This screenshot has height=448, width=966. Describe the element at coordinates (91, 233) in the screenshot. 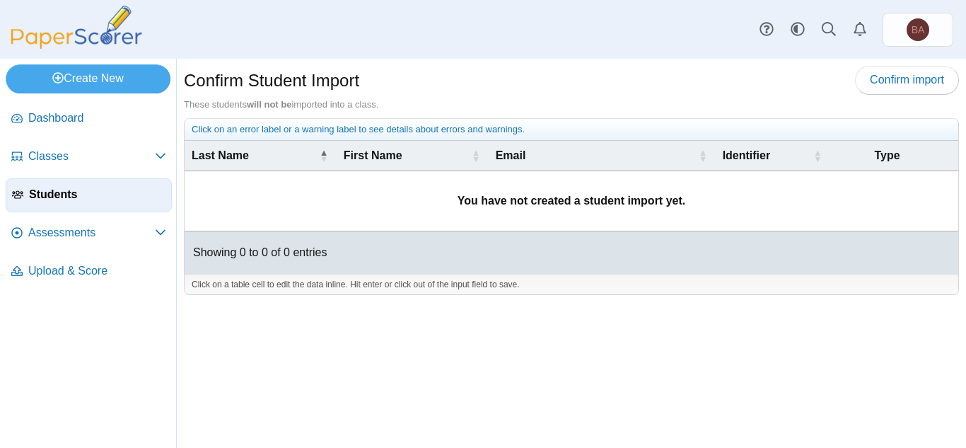

I see `span: Assessments` at that location.